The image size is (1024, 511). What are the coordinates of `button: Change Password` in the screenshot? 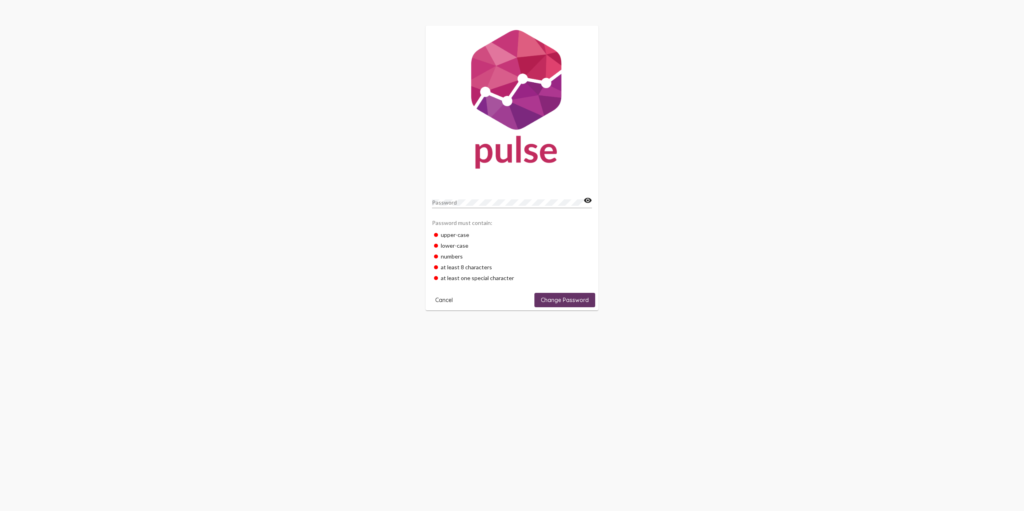 It's located at (565, 300).